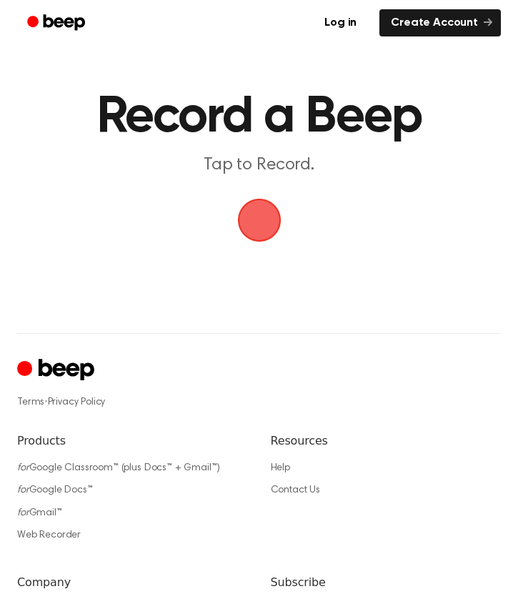 The width and height of the screenshot is (518, 594). Describe the element at coordinates (132, 583) in the screenshot. I see `h6: Company` at that location.